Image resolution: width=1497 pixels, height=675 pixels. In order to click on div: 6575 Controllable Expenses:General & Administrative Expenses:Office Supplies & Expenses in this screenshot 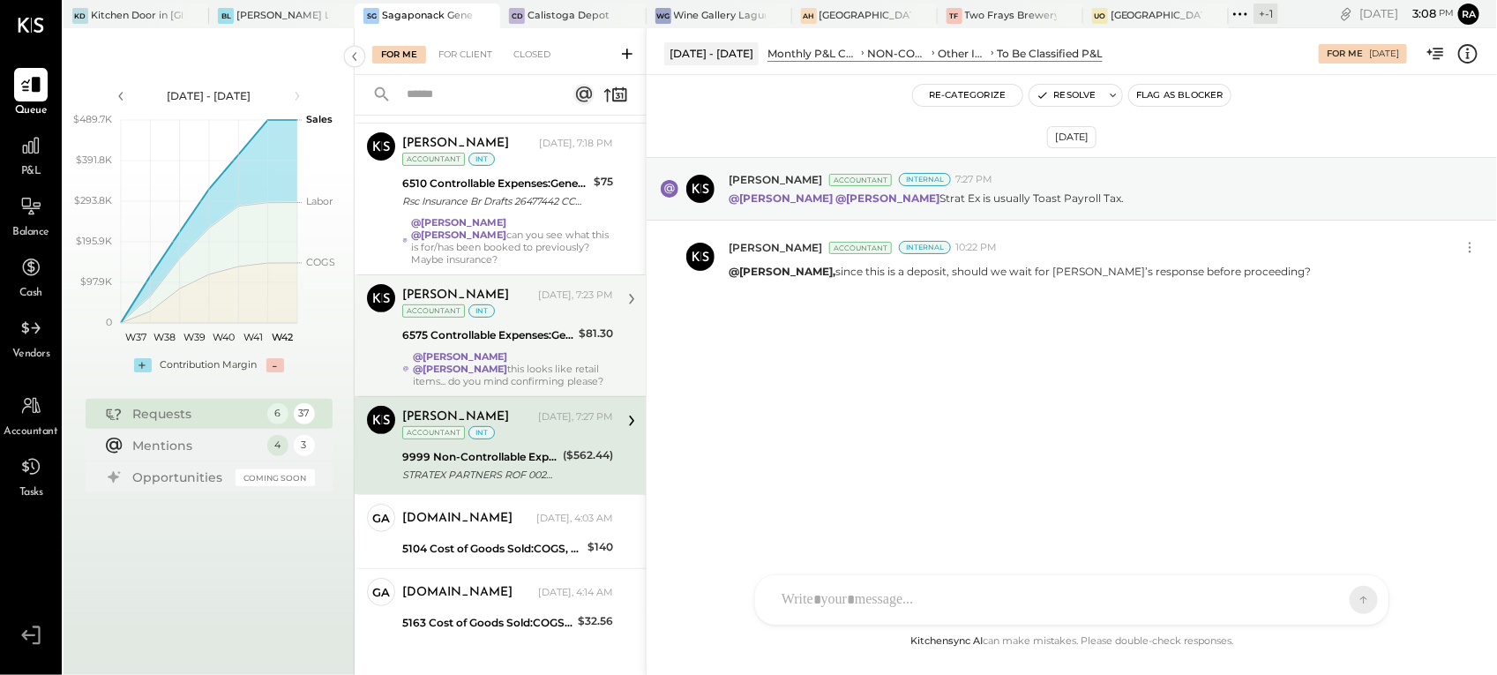, I will do `click(488, 335)`.